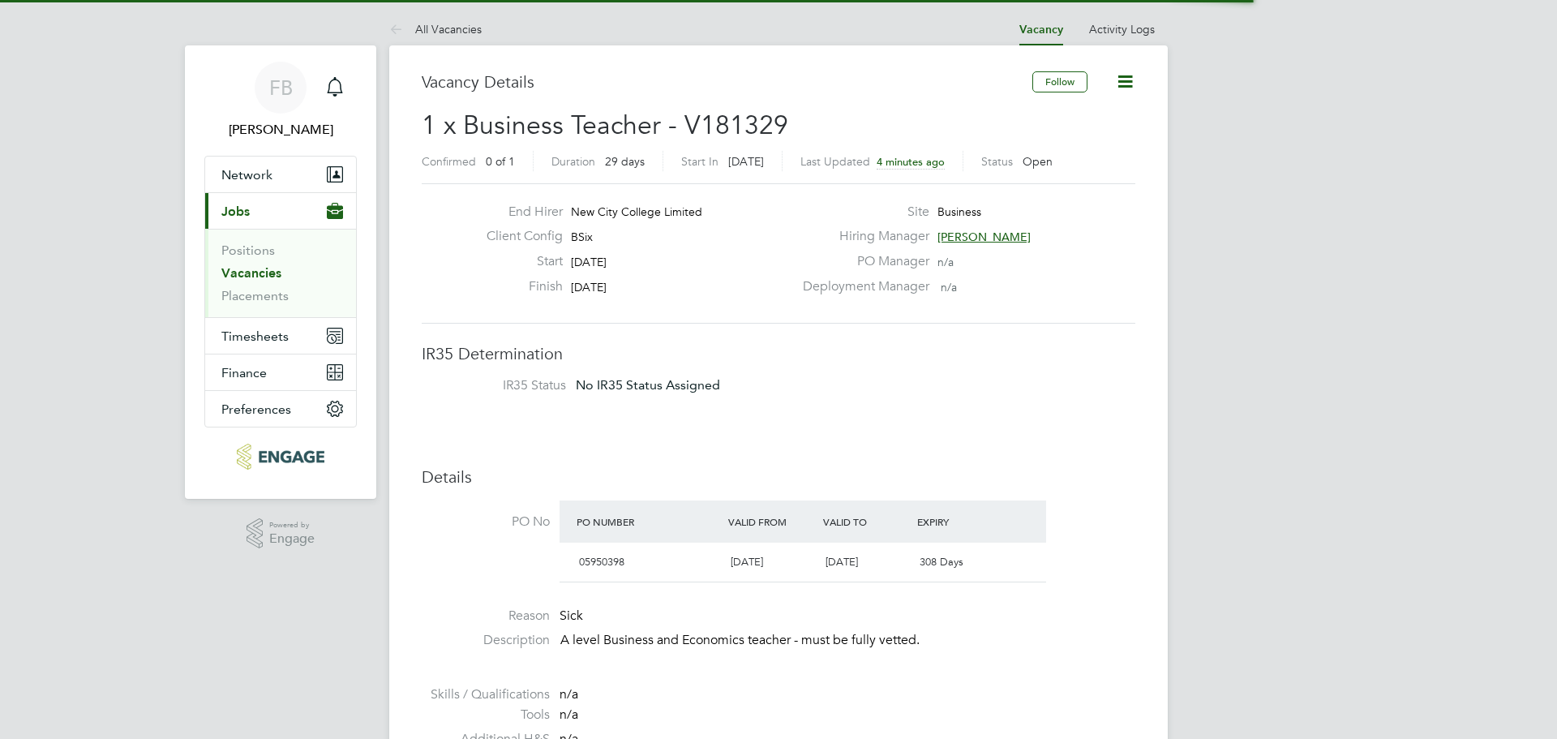 The image size is (1557, 739). What do you see at coordinates (281, 336) in the screenshot?
I see `button: Timesheets` at bounding box center [281, 336].